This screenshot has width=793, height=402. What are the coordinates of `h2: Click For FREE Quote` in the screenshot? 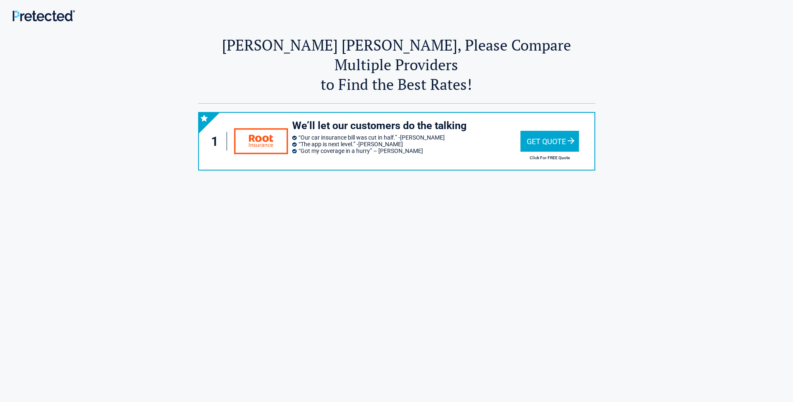 It's located at (550, 158).